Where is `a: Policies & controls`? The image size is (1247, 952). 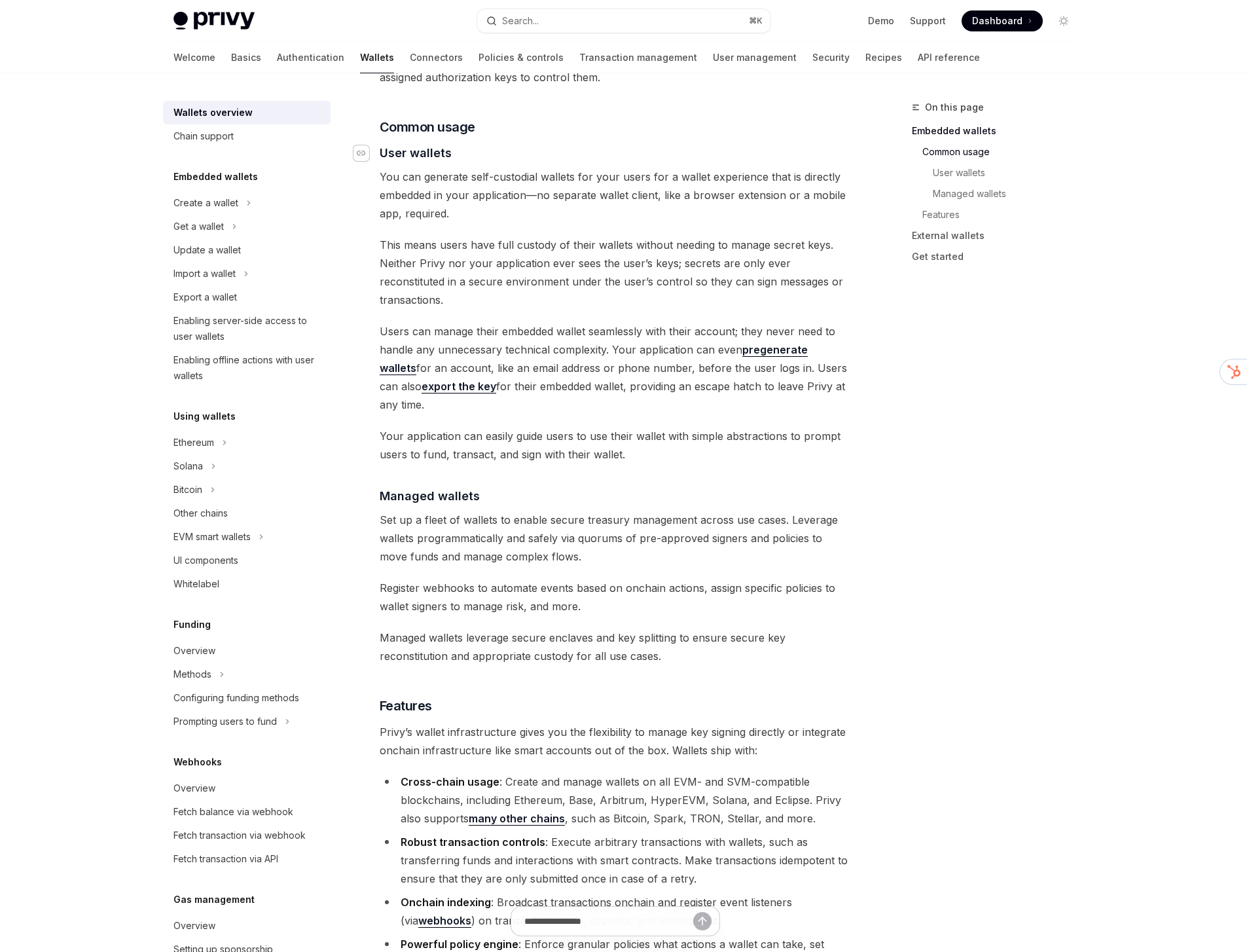
a: Policies & controls is located at coordinates (521, 57).